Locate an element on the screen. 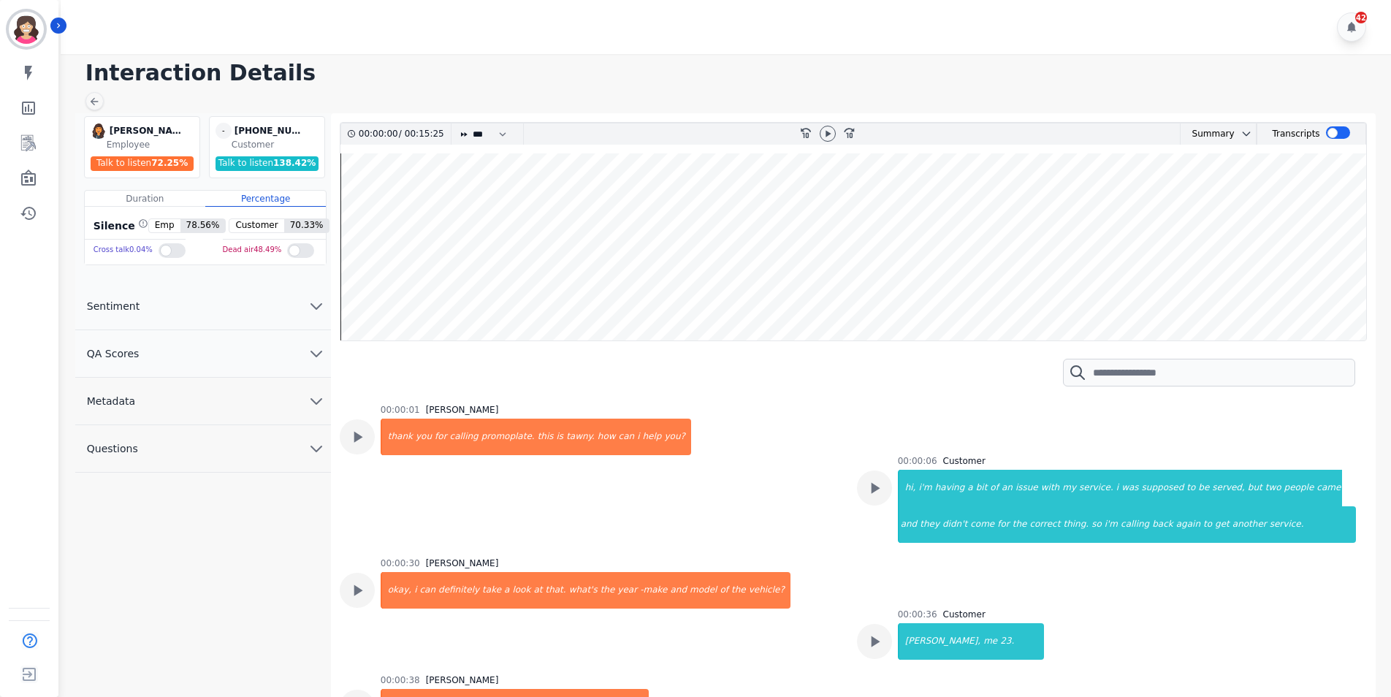 This screenshot has height=697, width=1391. div: be is located at coordinates (1203, 488).